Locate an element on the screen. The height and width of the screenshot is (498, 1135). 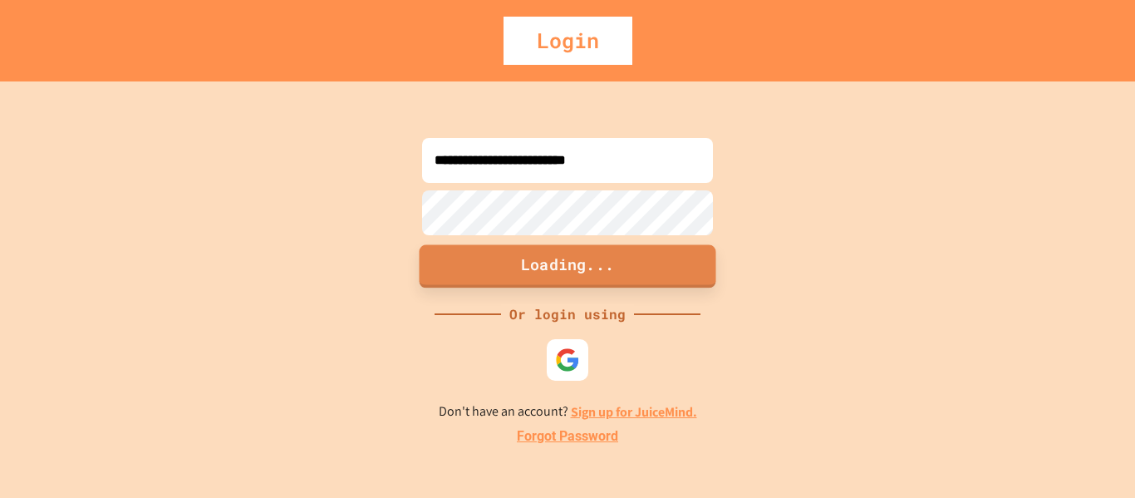
div: Or login using is located at coordinates (567, 314).